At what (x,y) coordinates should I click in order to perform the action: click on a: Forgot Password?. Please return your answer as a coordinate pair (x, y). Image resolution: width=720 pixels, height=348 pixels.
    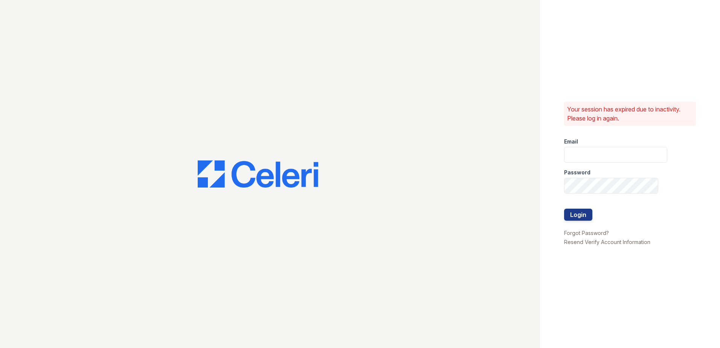
    Looking at the image, I should click on (586, 233).